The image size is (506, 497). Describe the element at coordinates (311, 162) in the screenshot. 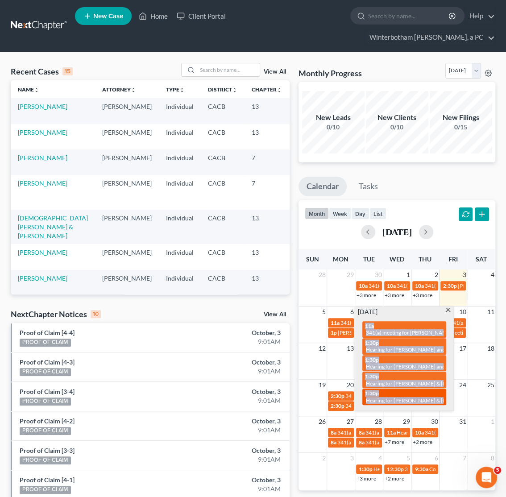

I see `td: 6:25-bk-15941` at that location.